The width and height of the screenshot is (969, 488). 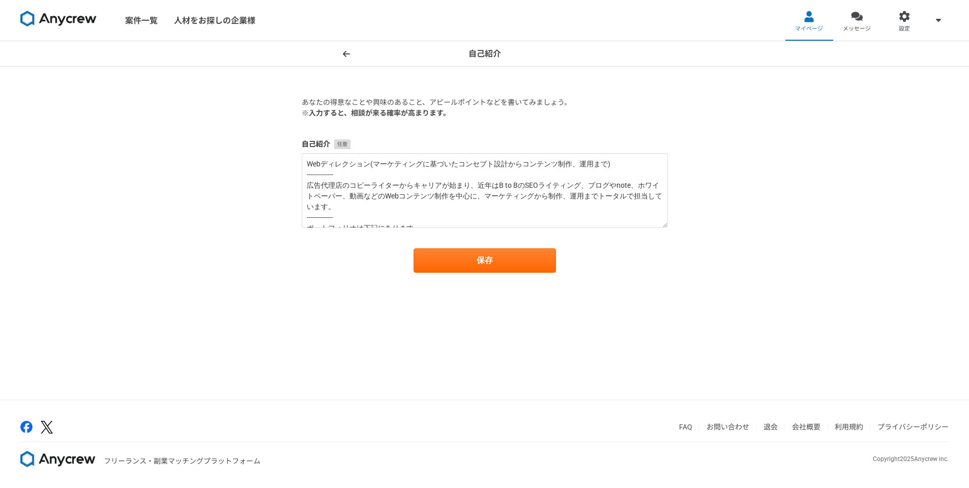 I want to click on img: facebook-2adfd474.png, so click(x=26, y=427).